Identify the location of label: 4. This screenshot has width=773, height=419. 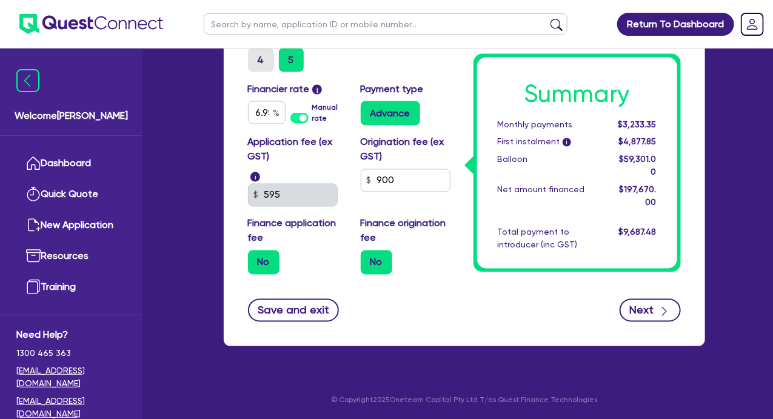
(261, 60).